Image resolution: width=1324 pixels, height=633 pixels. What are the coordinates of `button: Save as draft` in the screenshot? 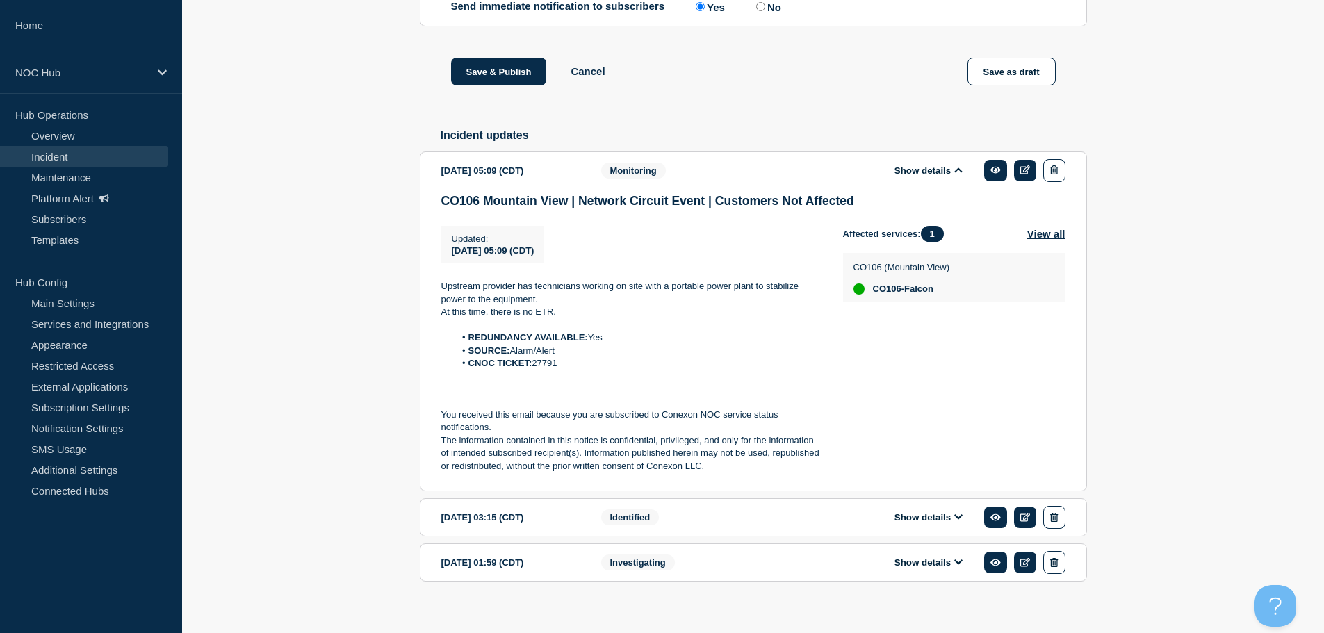 It's located at (1012, 72).